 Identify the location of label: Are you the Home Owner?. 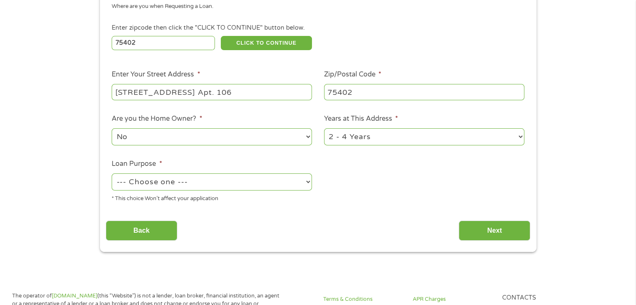
(157, 119).